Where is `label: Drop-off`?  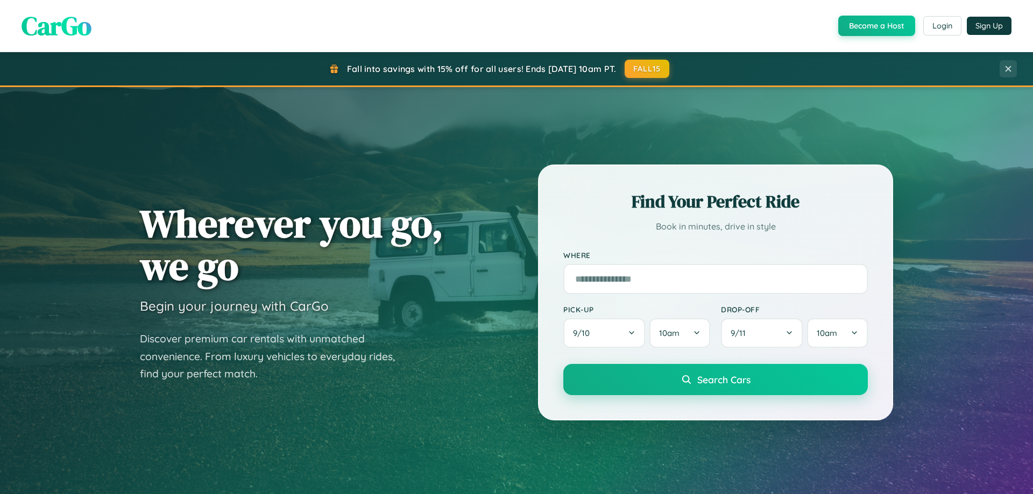
label: Drop-off is located at coordinates (794, 309).